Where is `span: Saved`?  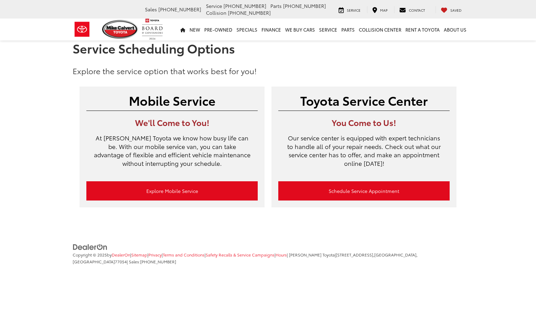
span: Saved is located at coordinates (456, 10).